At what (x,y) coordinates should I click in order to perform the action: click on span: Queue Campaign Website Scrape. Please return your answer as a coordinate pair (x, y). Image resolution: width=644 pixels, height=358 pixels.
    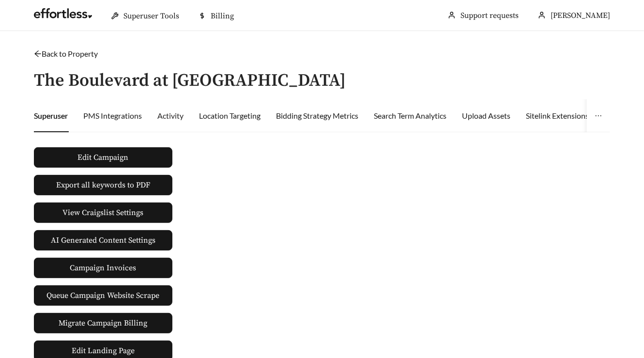
    Looking at the image, I should click on (103, 295).